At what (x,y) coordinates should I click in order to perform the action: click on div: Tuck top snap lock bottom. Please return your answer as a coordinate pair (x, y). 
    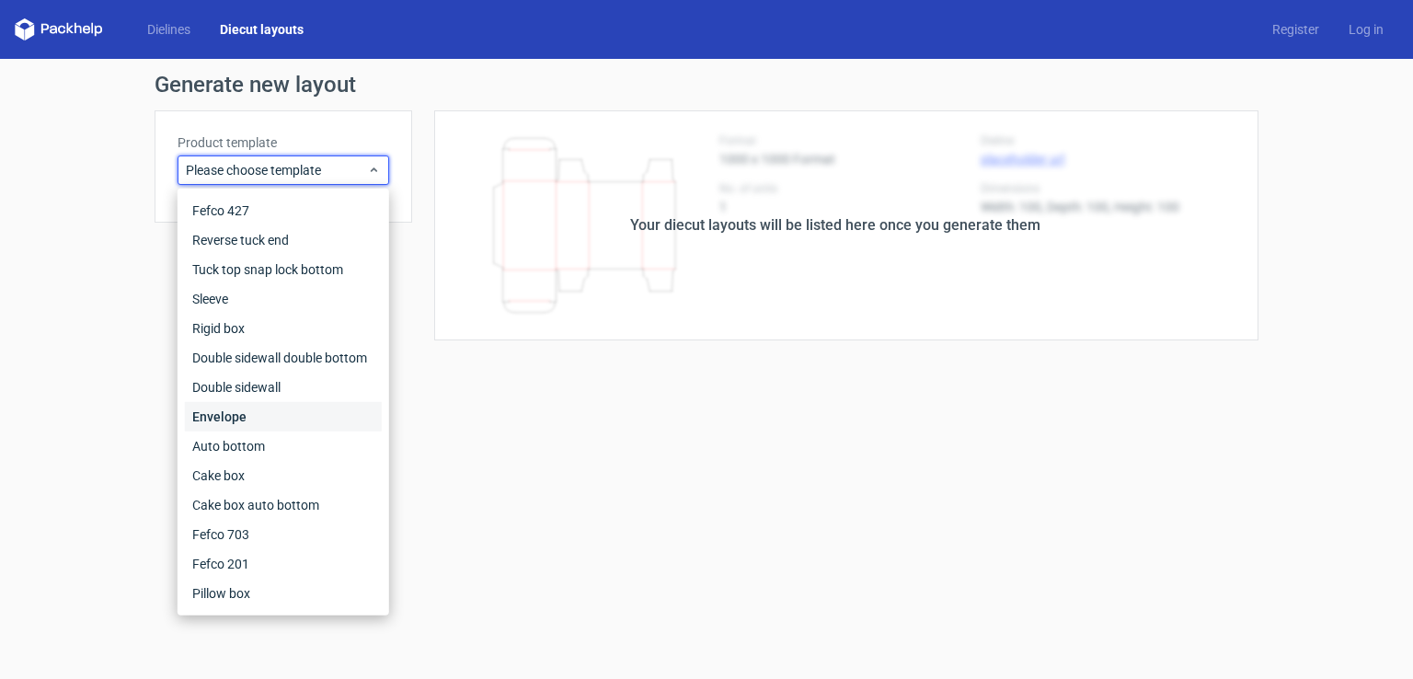
    Looking at the image, I should click on (283, 270).